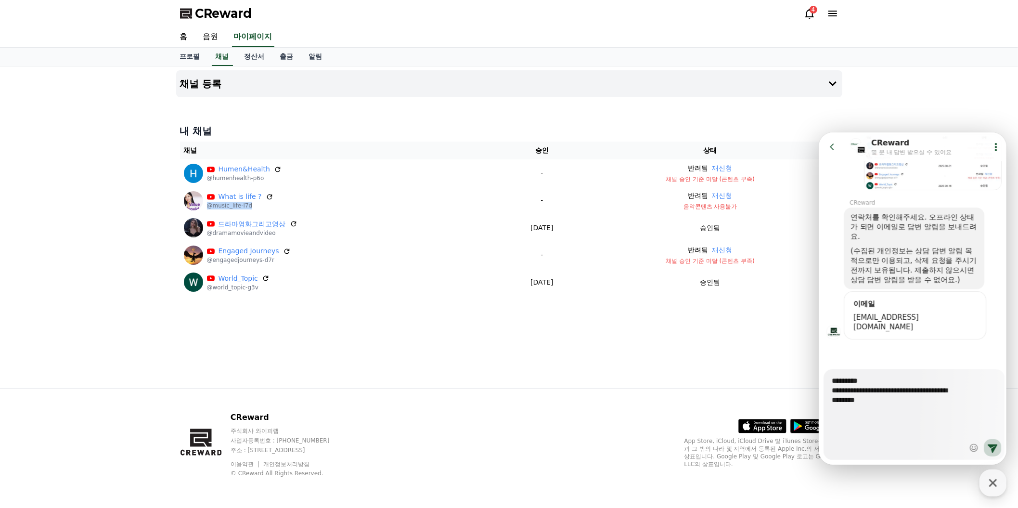 The image size is (1018, 508). I want to click on p: @humenhealth-p6o, so click(244, 178).